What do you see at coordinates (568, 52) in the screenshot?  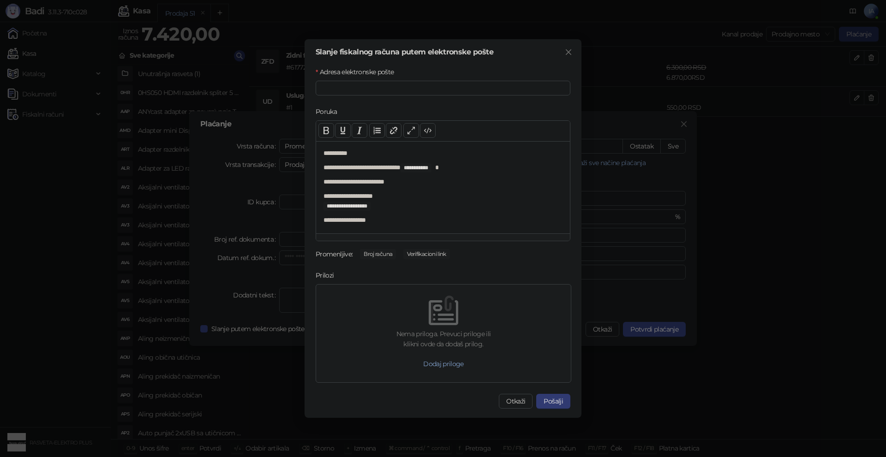 I see `span: Zatvori` at bounding box center [568, 52].